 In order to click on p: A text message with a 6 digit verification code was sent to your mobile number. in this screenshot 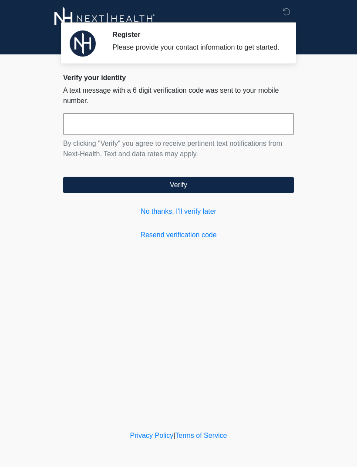, I will do `click(178, 96)`.